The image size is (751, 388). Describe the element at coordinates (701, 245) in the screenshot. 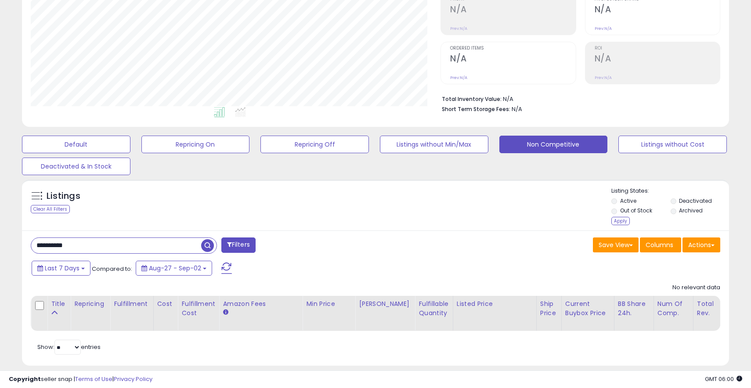

I see `button: Actions` at that location.